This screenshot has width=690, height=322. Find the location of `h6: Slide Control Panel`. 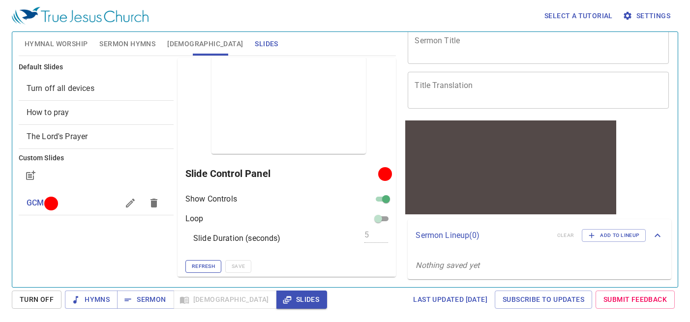

h6: Slide Control Panel is located at coordinates (283, 174).